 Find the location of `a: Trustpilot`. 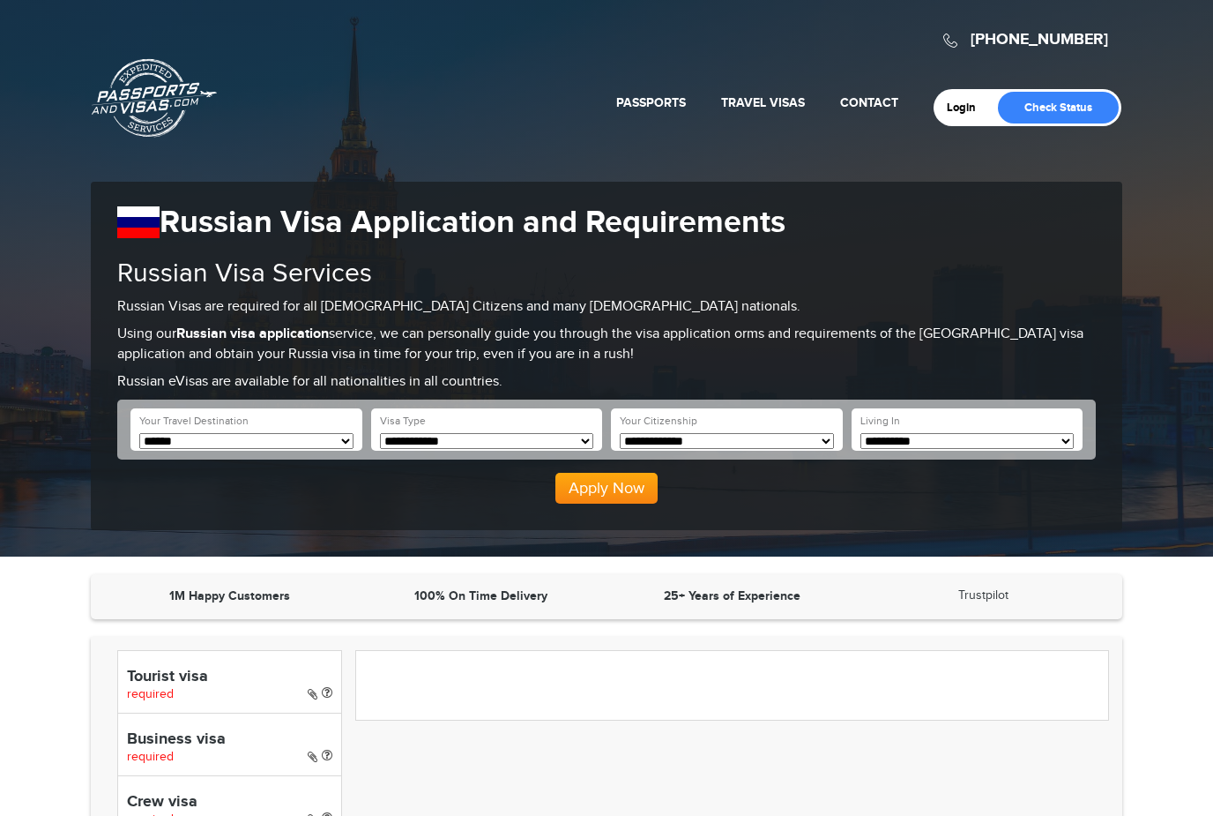

a: Trustpilot is located at coordinates (983, 595).